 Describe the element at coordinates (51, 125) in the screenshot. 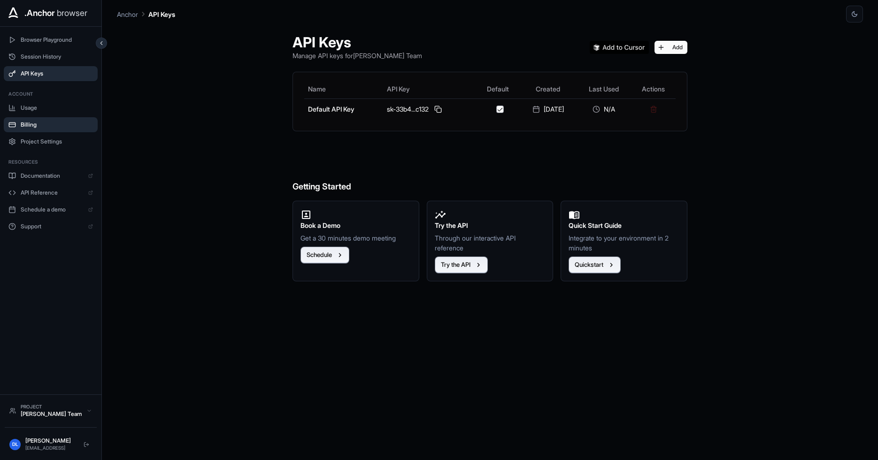

I see `button: Billing` at that location.